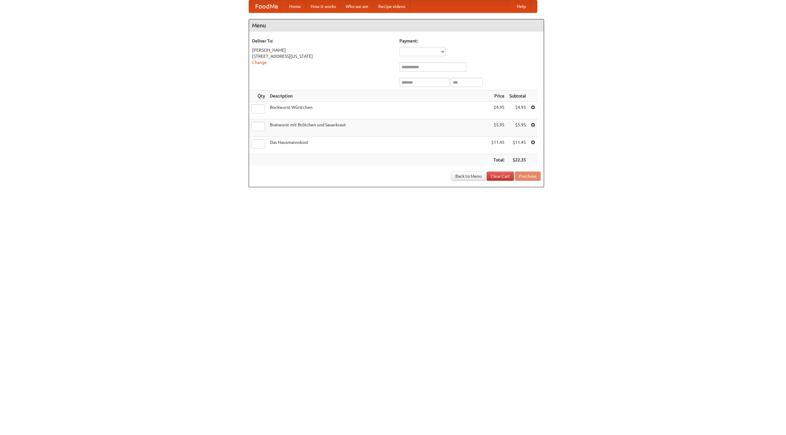  I want to click on td: Bockwurst Würstchen, so click(378, 110).